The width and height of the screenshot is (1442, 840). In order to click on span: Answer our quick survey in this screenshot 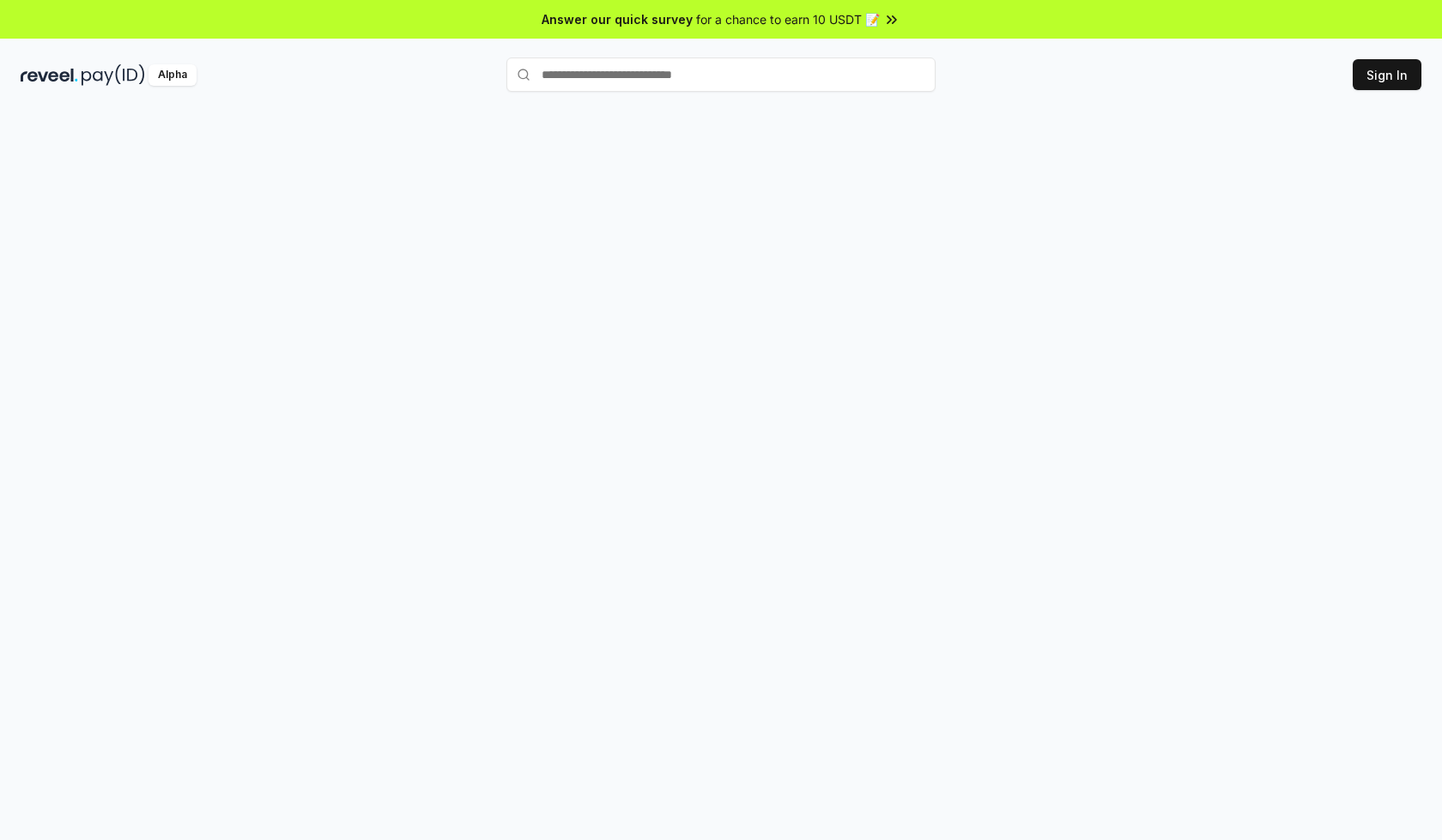, I will do `click(617, 19)`.